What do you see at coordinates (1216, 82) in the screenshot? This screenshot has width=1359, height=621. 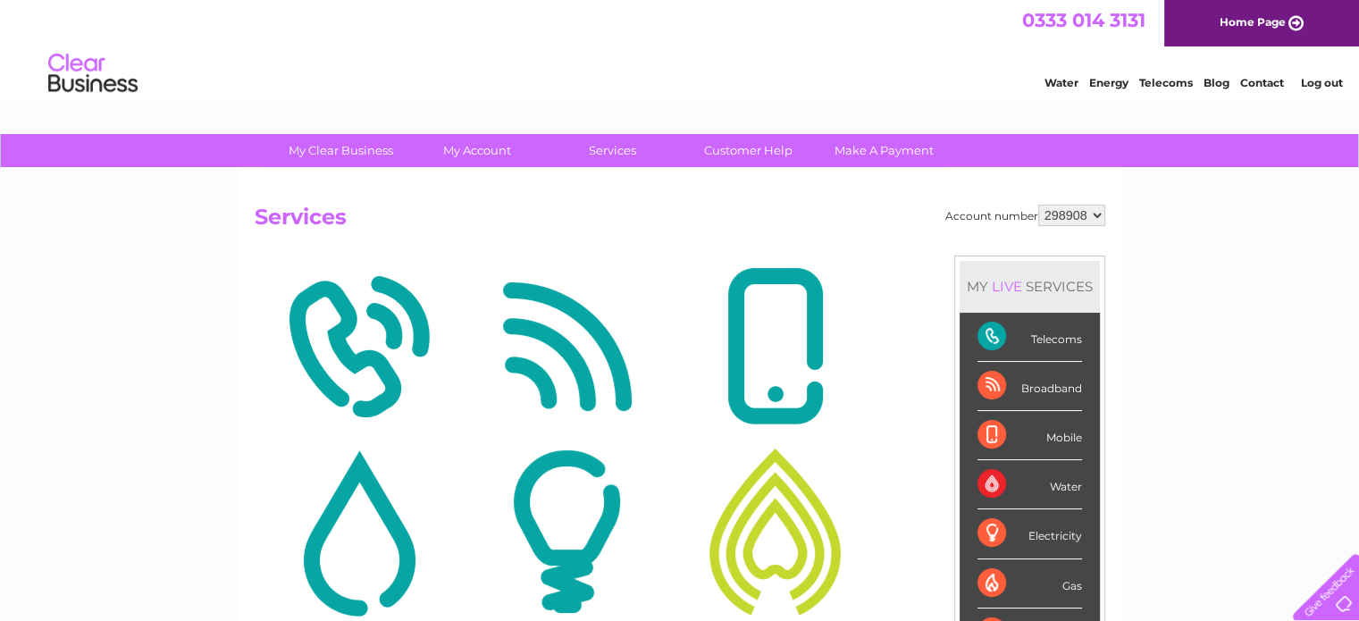 I see `a: Blog` at bounding box center [1216, 82].